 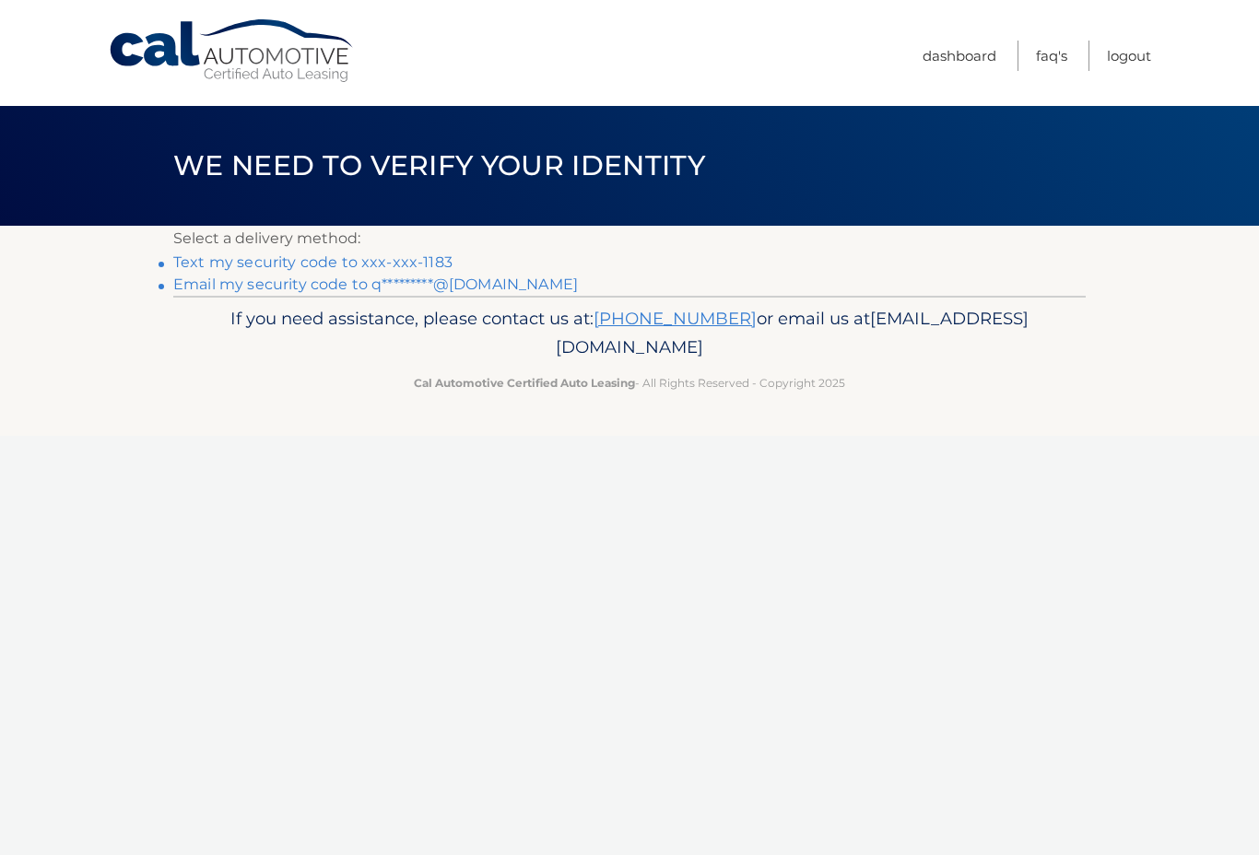 I want to click on a: Cal Automotive, so click(x=232, y=51).